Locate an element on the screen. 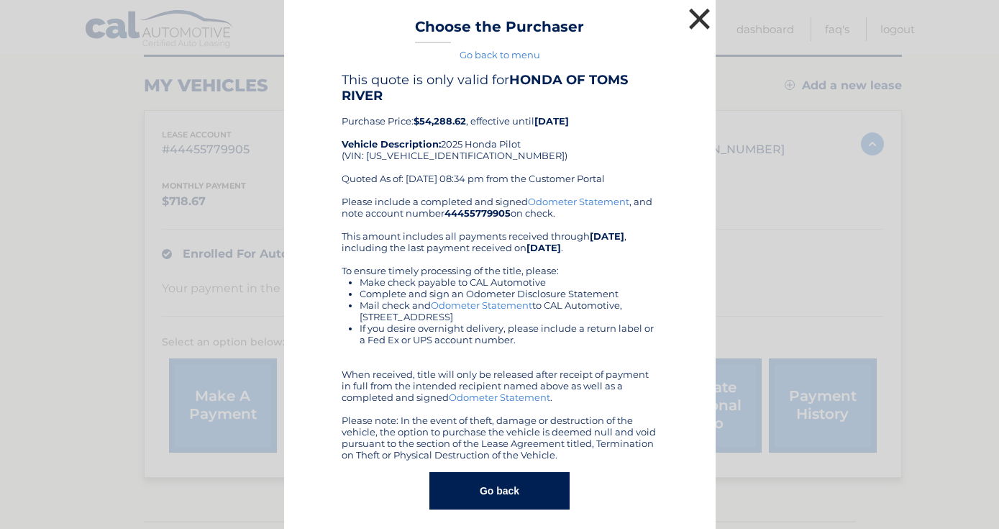 This screenshot has height=529, width=999. button: Go back is located at coordinates (499, 491).